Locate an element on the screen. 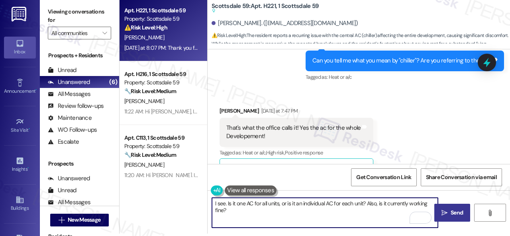 This screenshot has width=510, height=236. img: ResiDesk Logo is located at coordinates (20, 14).